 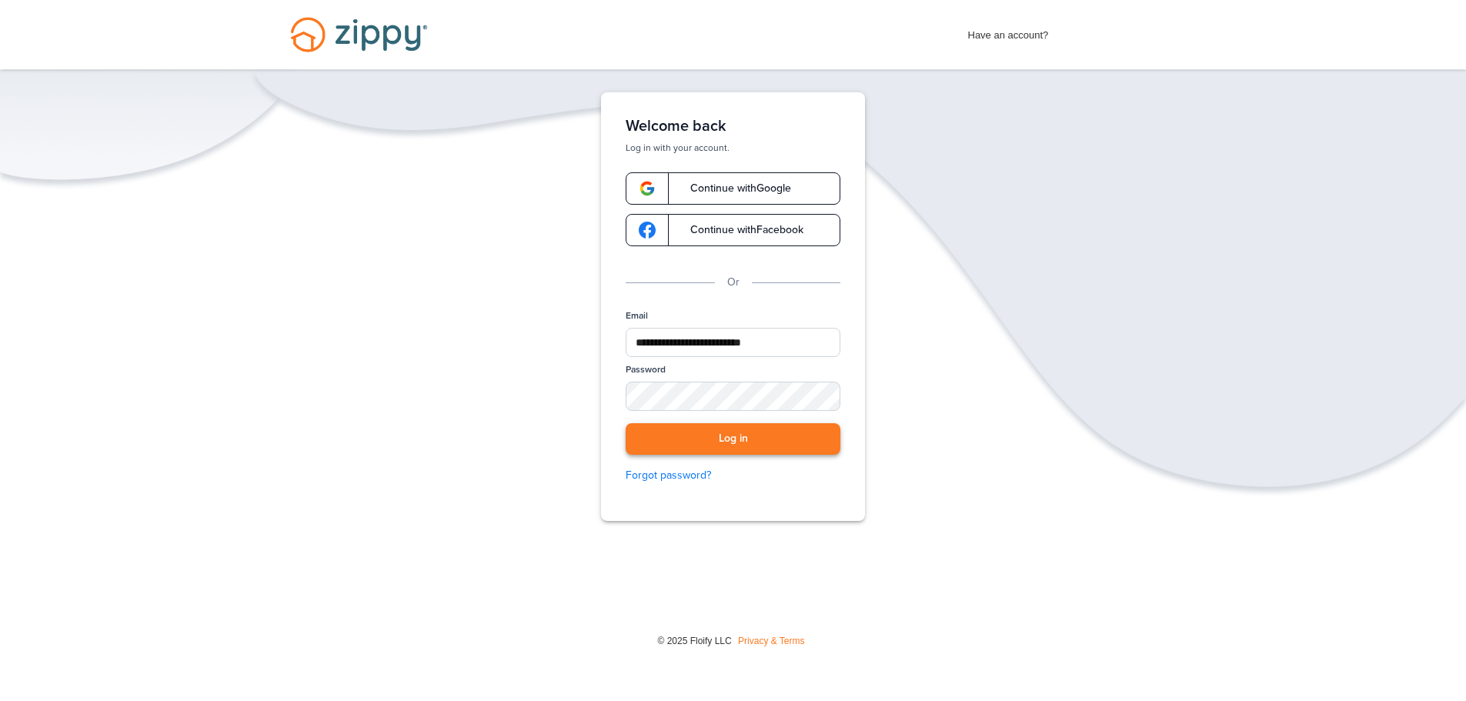 What do you see at coordinates (732, 188) in the screenshot?
I see `a: google-logoContinue withGoogle` at bounding box center [732, 188].